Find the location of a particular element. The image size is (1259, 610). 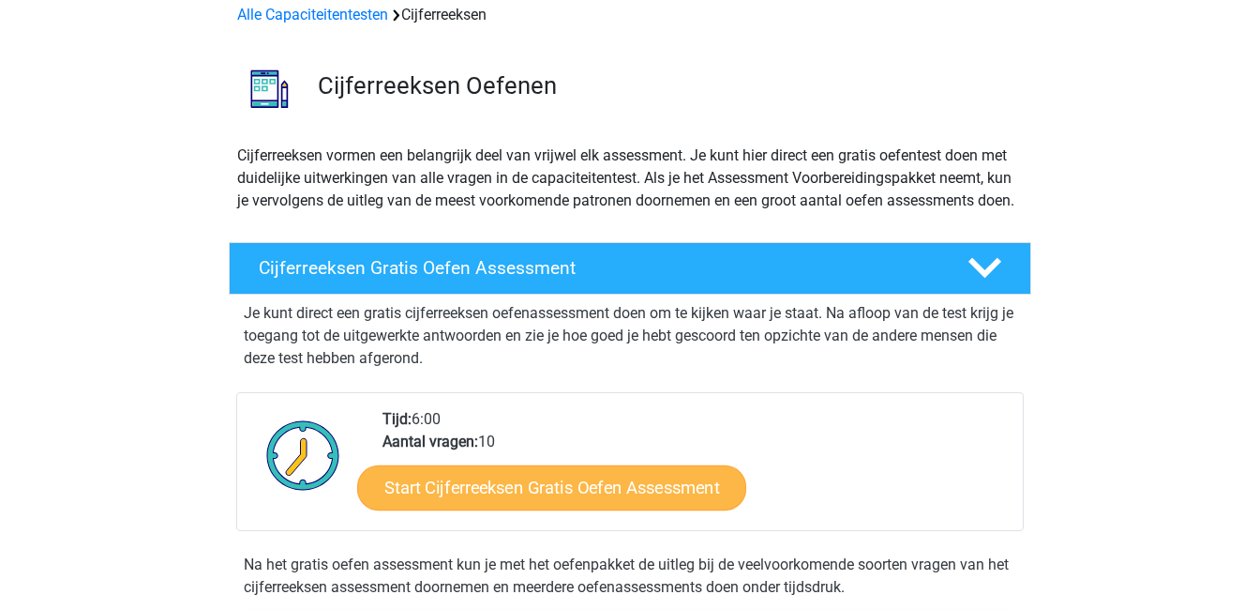

img: cijferreeksen is located at coordinates (269, 88).